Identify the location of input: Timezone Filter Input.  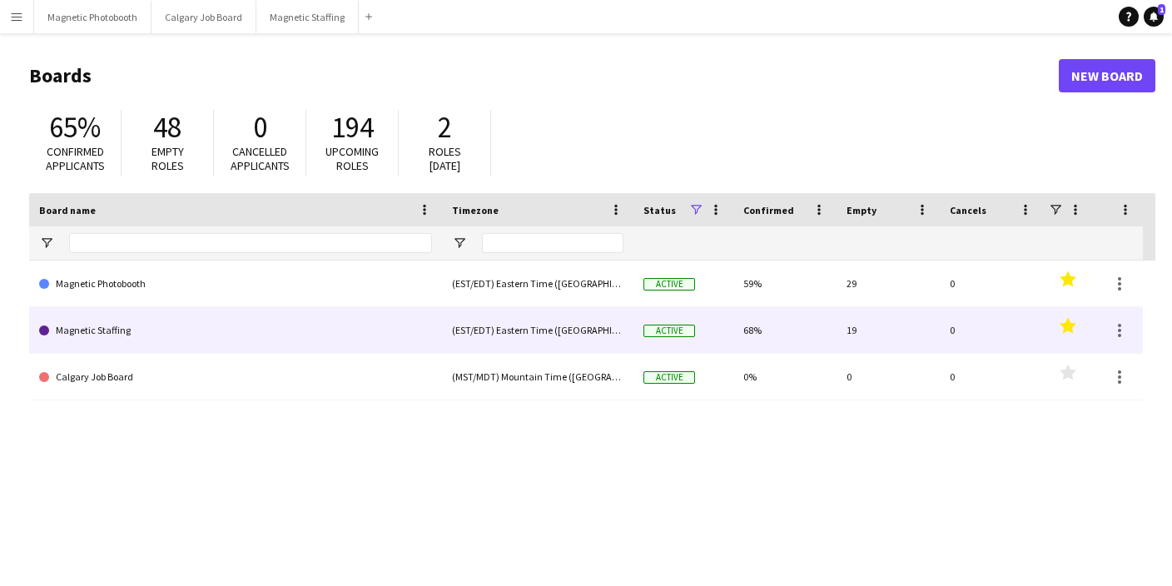
(553, 243).